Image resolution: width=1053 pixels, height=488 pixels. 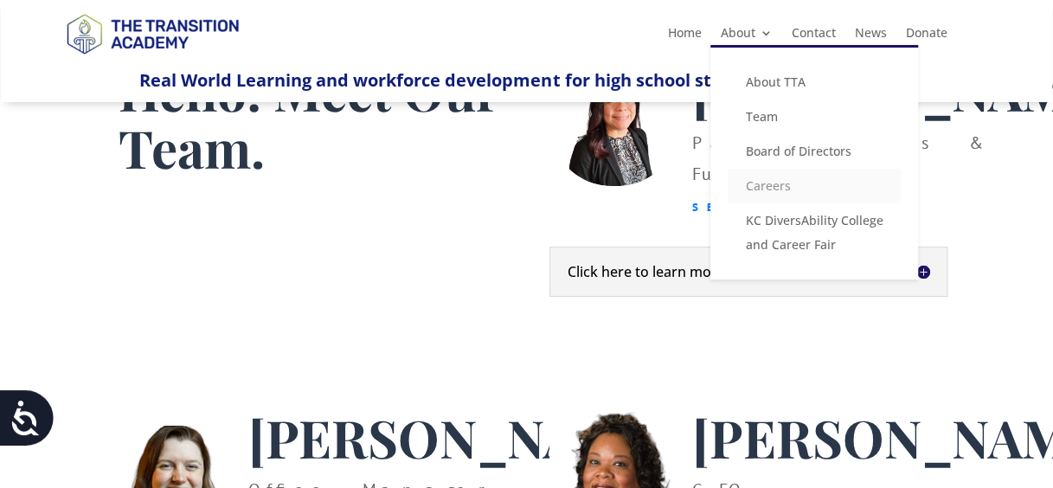 I want to click on img: TTA Brand_TTA Primary Logo_Horizontal_Light BG, so click(x=152, y=33).